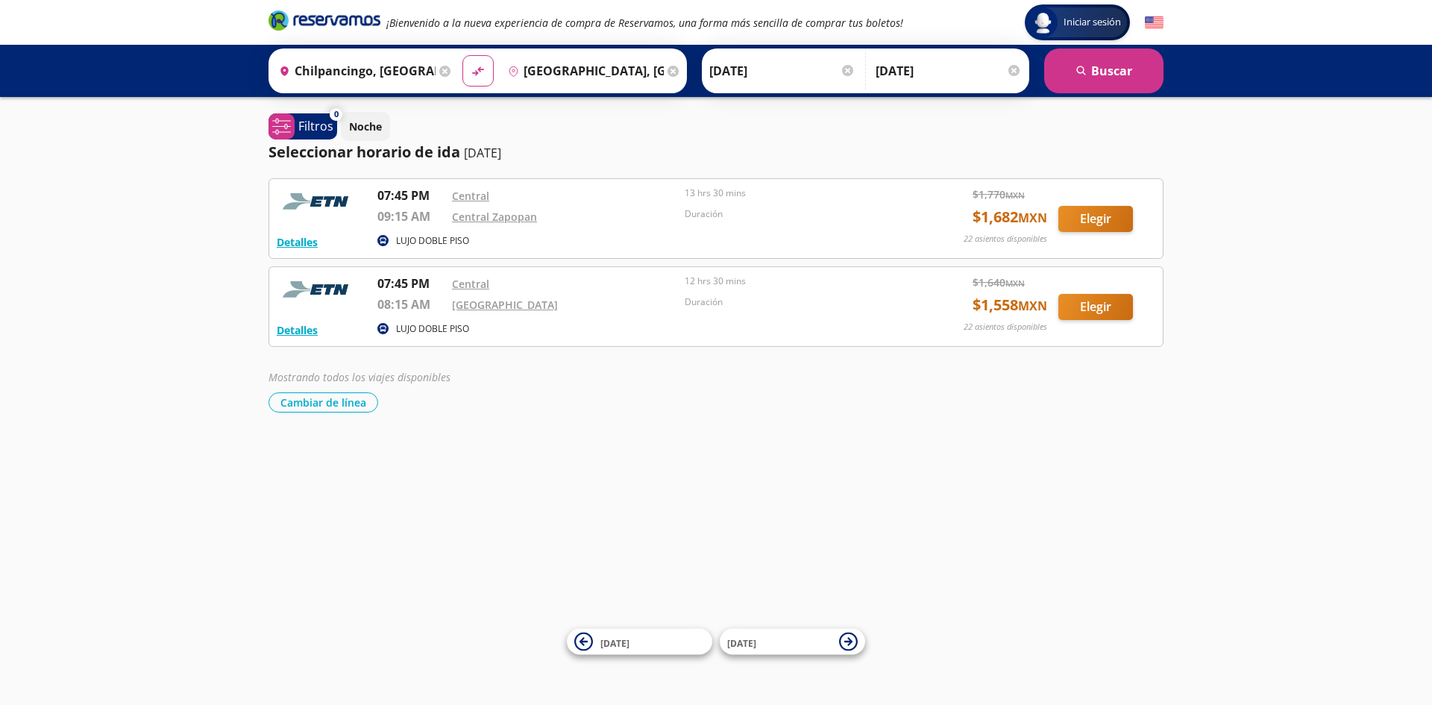 The width and height of the screenshot is (1432, 705). I want to click on a: Central Zapopan, so click(494, 216).